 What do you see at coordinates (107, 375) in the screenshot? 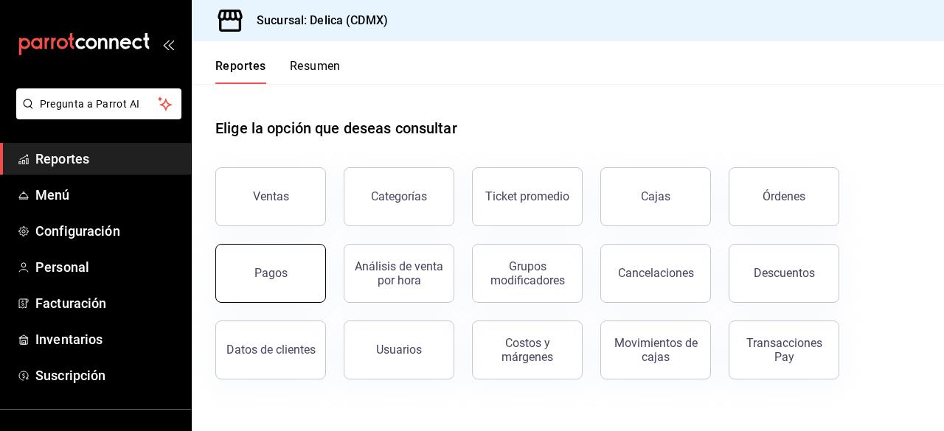
I see `span: Suscripción` at bounding box center [107, 375].